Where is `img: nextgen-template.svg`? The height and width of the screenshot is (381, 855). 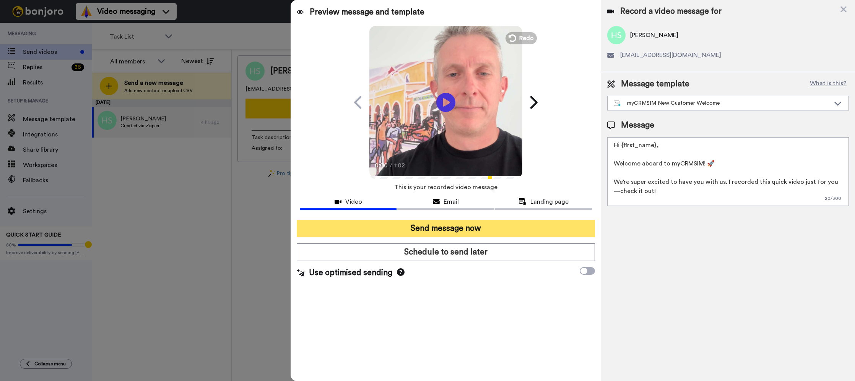
img: nextgen-template.svg is located at coordinates (617, 104).